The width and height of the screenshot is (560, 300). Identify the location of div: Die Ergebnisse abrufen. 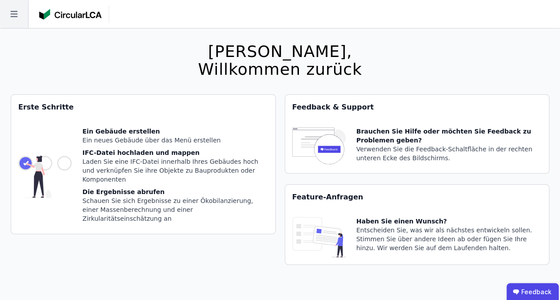
(175, 192).